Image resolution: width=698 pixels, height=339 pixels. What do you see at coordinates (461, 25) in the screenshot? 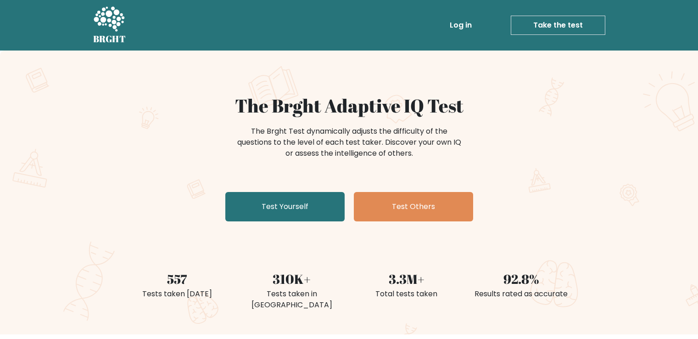
I see `a: Log in` at bounding box center [461, 25].